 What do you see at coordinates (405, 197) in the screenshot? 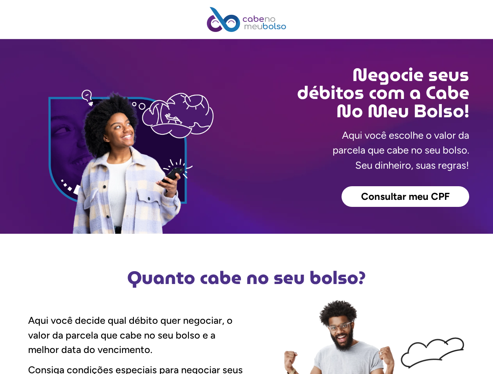
I see `a: Consultar meu CPF` at bounding box center [405, 197].